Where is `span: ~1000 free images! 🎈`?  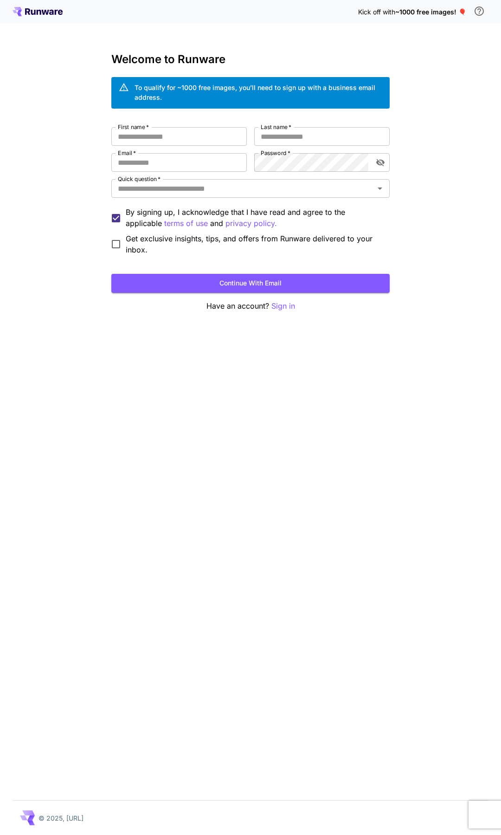 span: ~1000 free images! 🎈 is located at coordinates (431, 12).